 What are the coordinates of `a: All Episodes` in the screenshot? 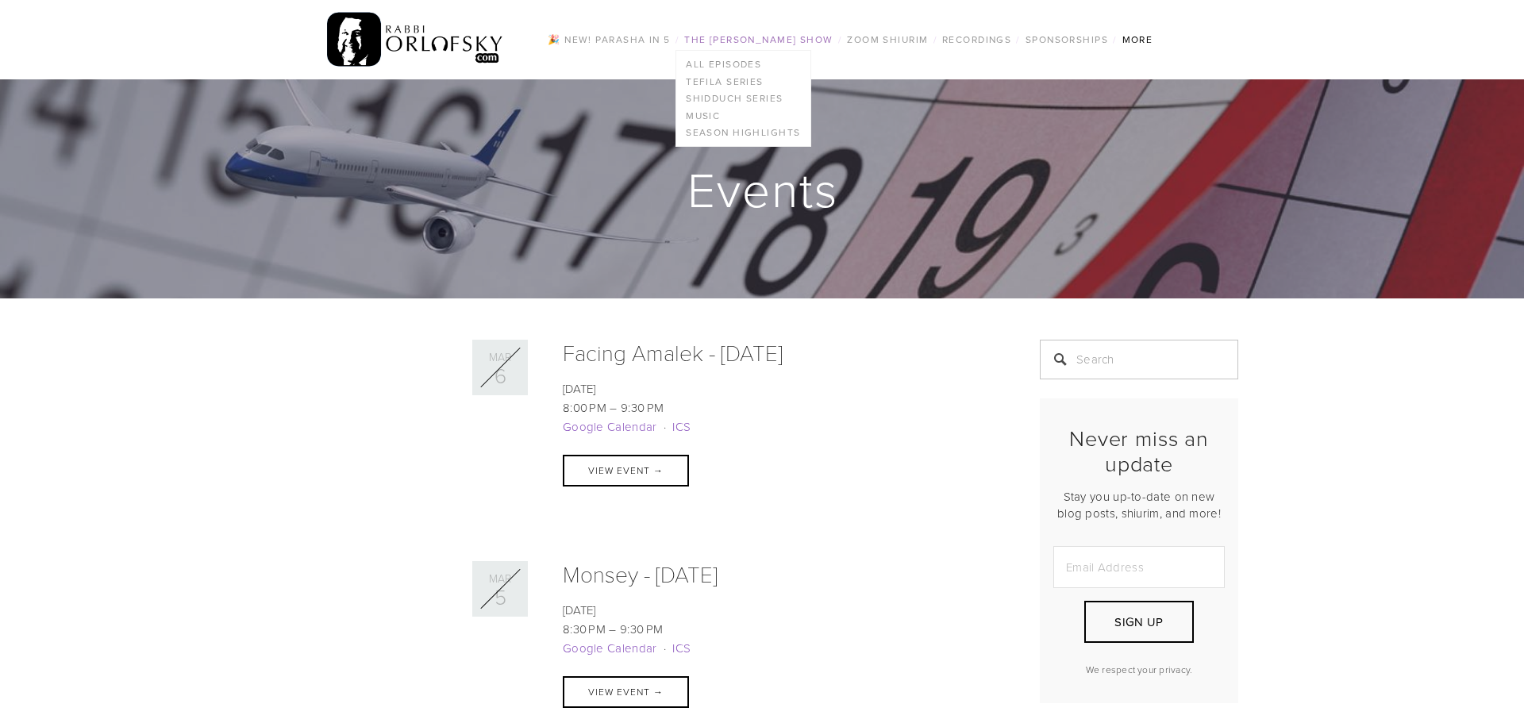 It's located at (743, 64).